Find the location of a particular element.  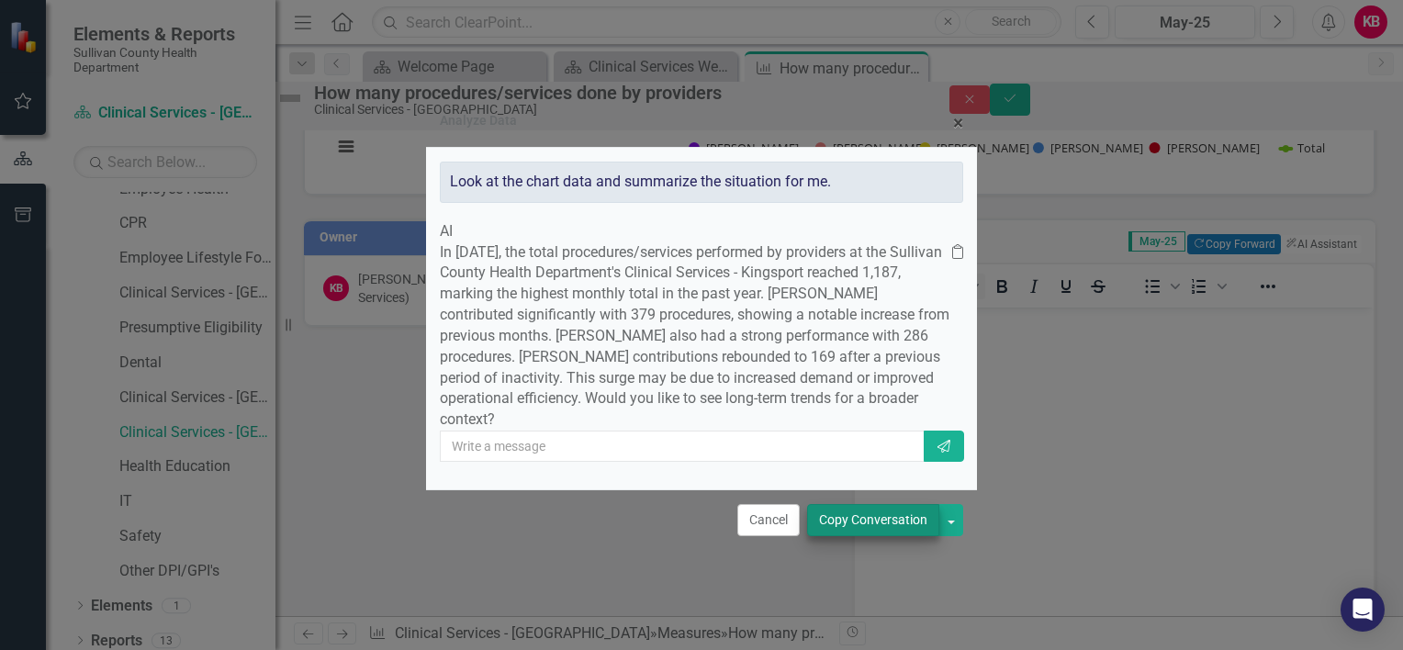

div: Look at the chart data and summarize the situation for me. is located at coordinates (701, 182).